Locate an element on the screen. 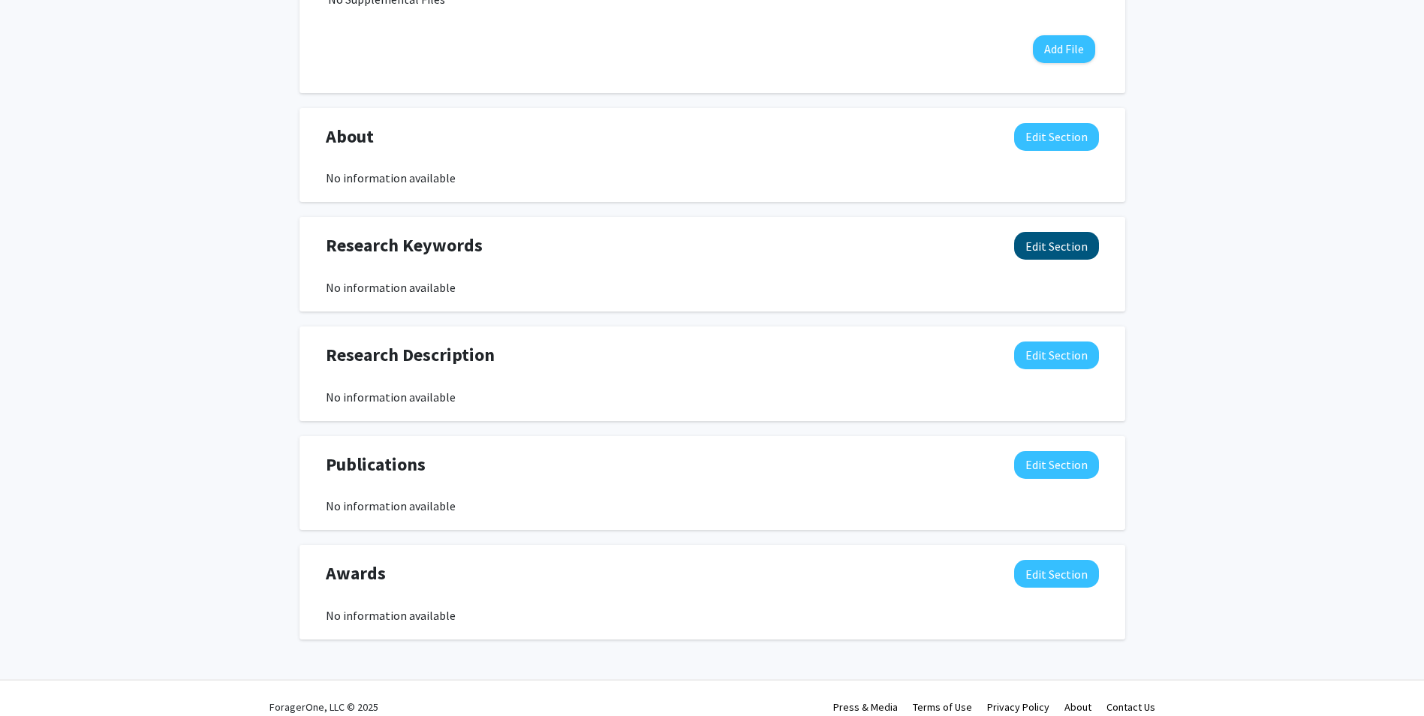 The height and width of the screenshot is (716, 1424). a: Terms of Use is located at coordinates (942, 707).